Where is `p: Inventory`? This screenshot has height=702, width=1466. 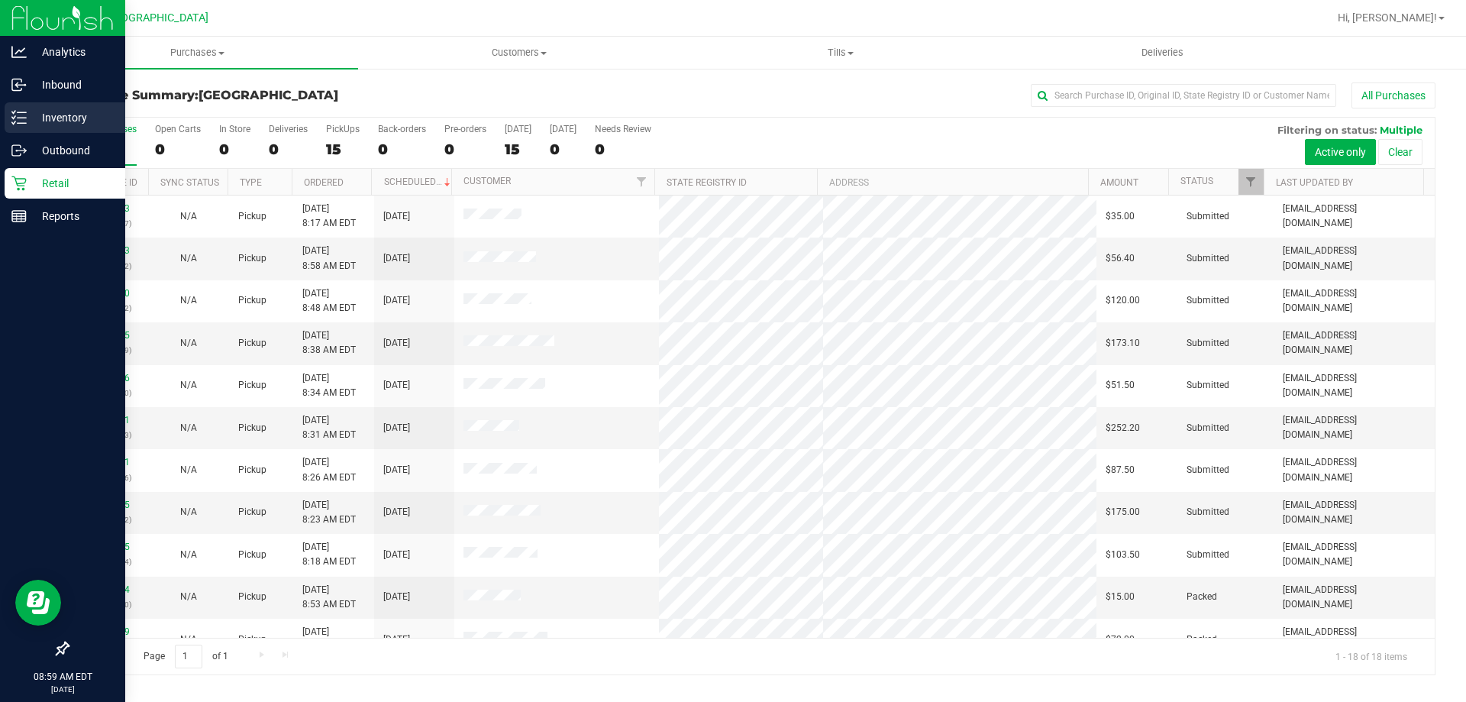 p: Inventory is located at coordinates (73, 118).